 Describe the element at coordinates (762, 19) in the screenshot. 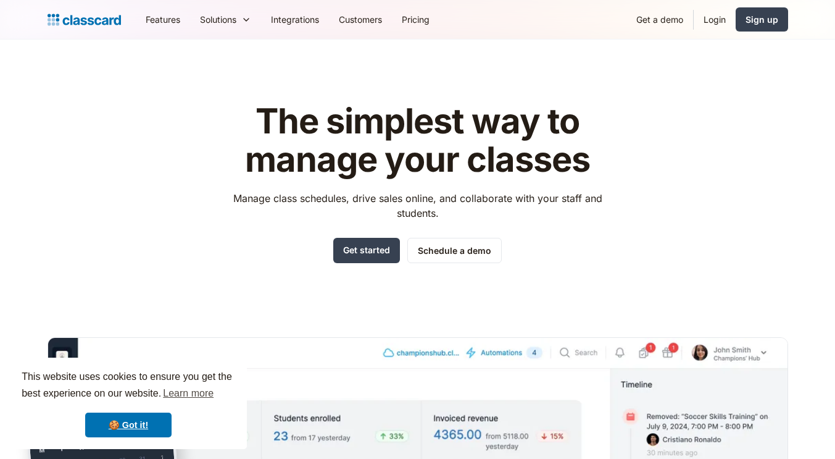

I see `a: Sign up` at that location.